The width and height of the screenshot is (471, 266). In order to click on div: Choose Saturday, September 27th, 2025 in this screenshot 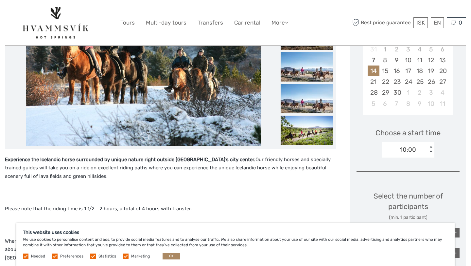, I will do `click(442, 81)`.